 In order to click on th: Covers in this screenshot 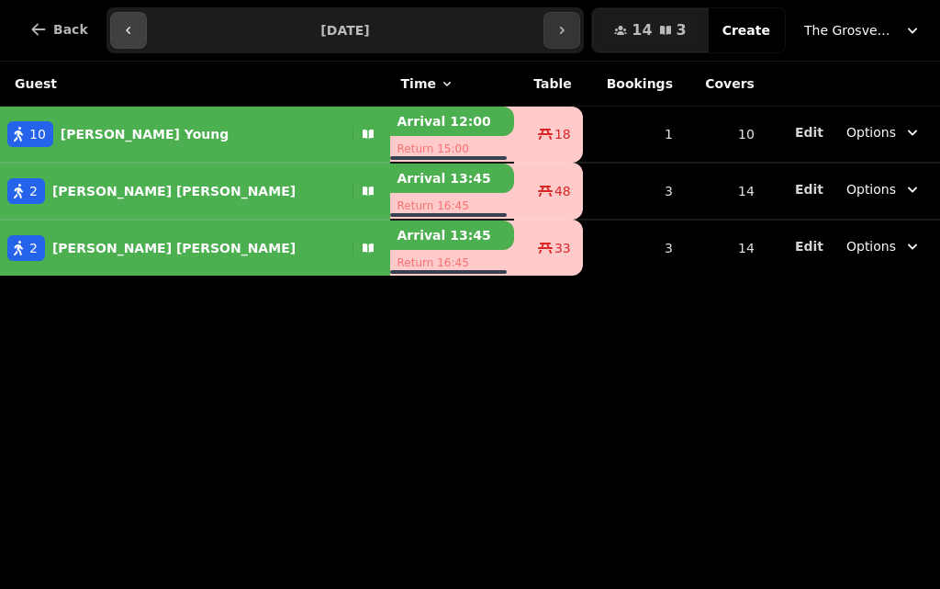, I will do `click(724, 84)`.